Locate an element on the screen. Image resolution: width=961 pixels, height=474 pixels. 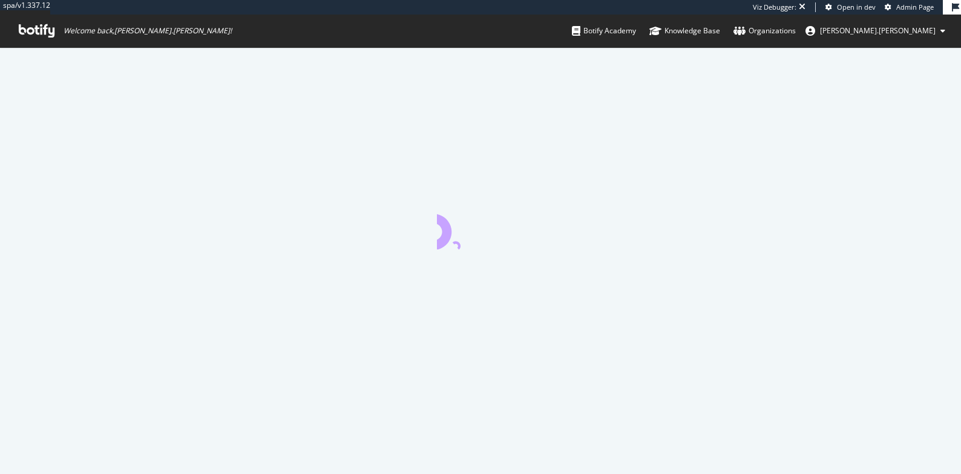
a: Botify Academy is located at coordinates (604, 31).